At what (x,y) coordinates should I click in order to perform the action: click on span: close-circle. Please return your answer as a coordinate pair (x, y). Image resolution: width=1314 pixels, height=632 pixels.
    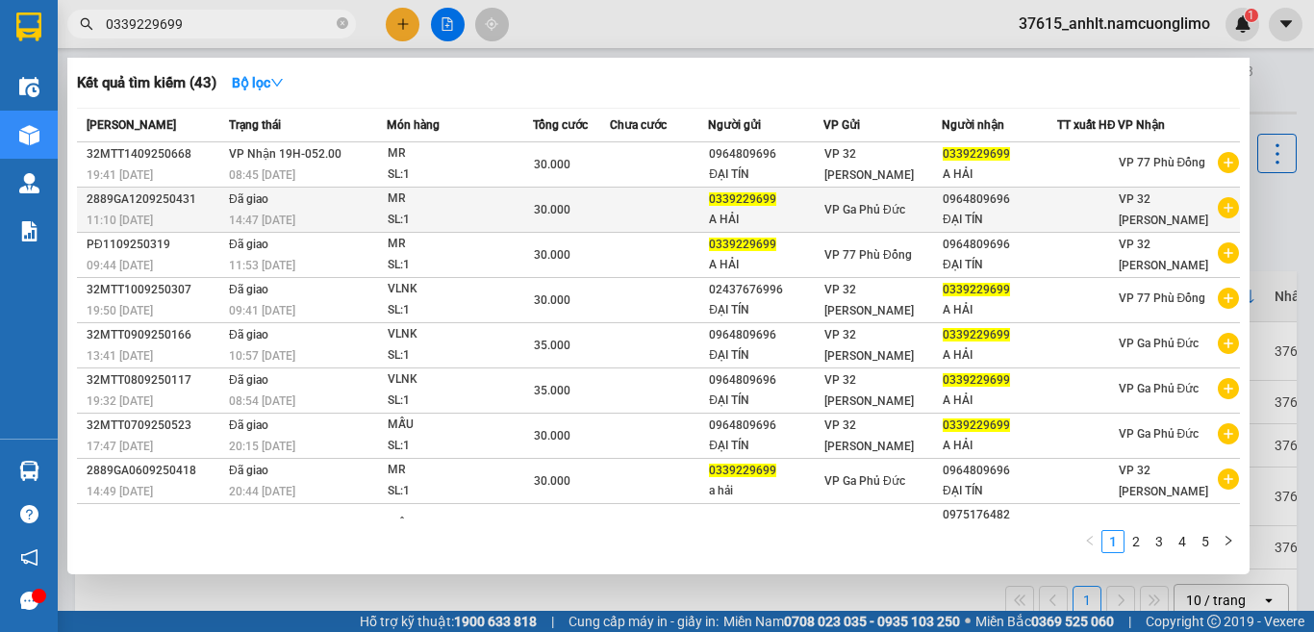
    Looking at the image, I should click on (342, 24).